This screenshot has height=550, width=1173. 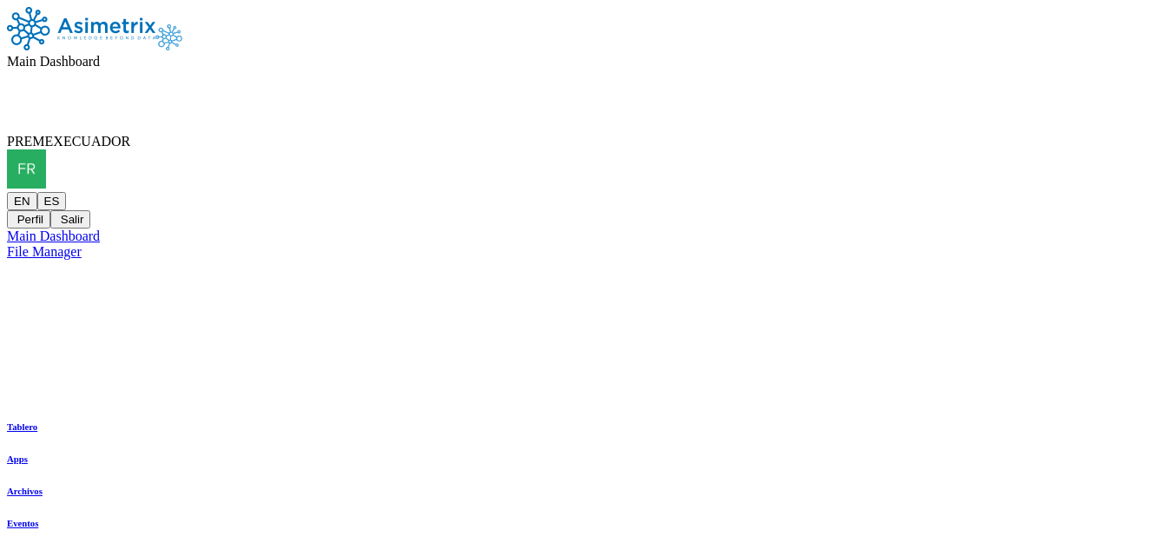 What do you see at coordinates (24, 491) in the screenshot?
I see `h6: Archivos` at bounding box center [24, 491].